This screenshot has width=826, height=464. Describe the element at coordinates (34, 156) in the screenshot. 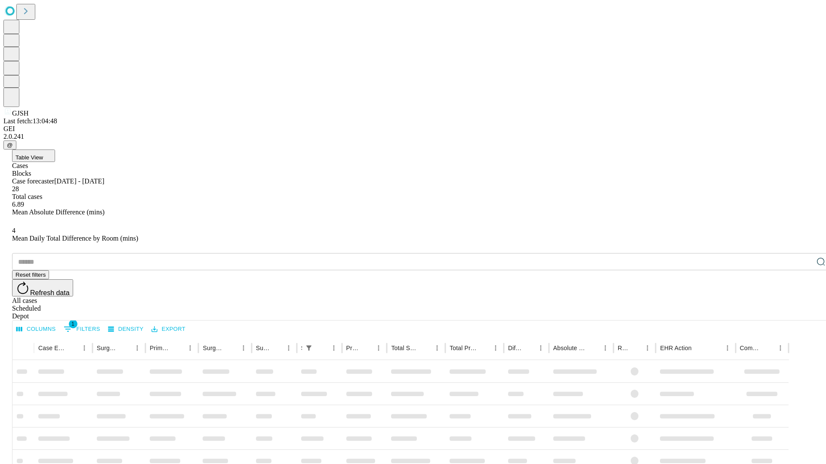

I see `button: Table View` at that location.